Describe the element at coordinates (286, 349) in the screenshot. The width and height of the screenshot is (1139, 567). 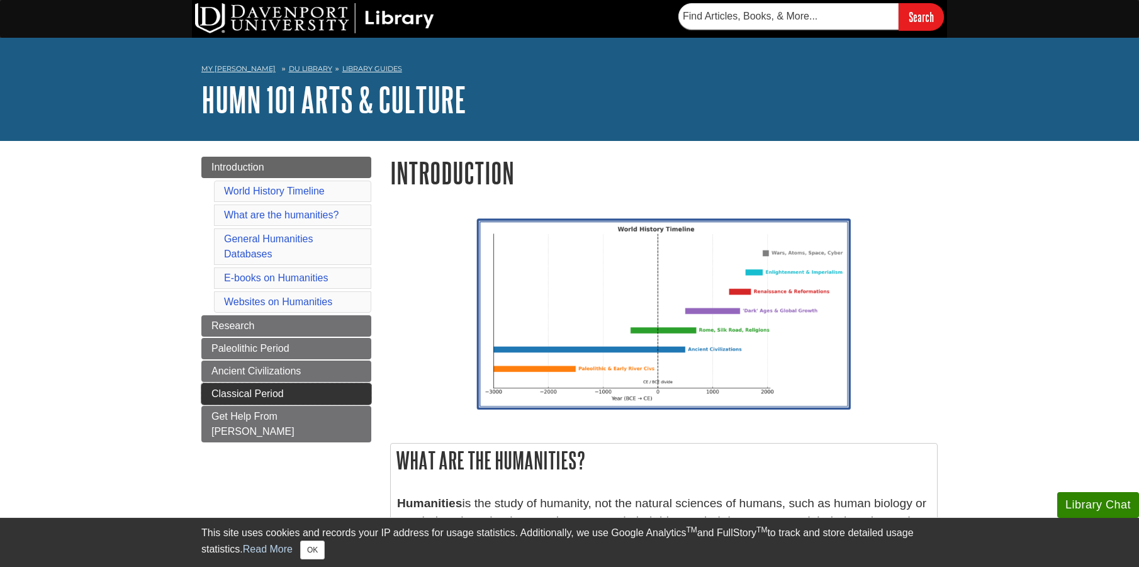
I see `a: Paleolithic Period` at that location.